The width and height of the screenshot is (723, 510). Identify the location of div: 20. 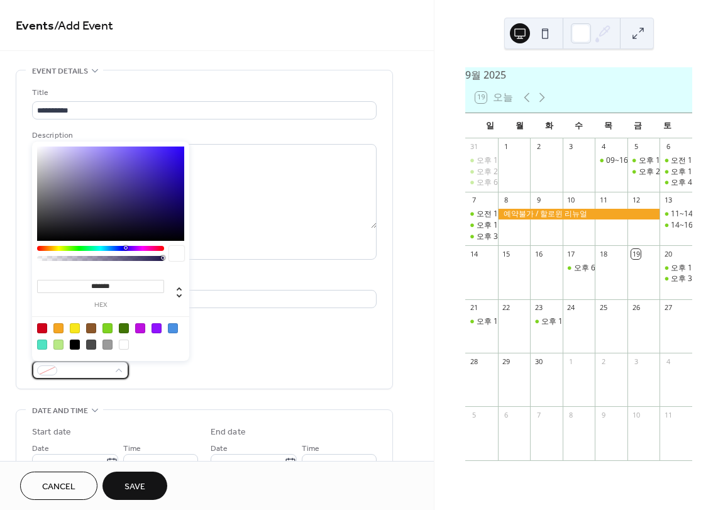
(668, 253).